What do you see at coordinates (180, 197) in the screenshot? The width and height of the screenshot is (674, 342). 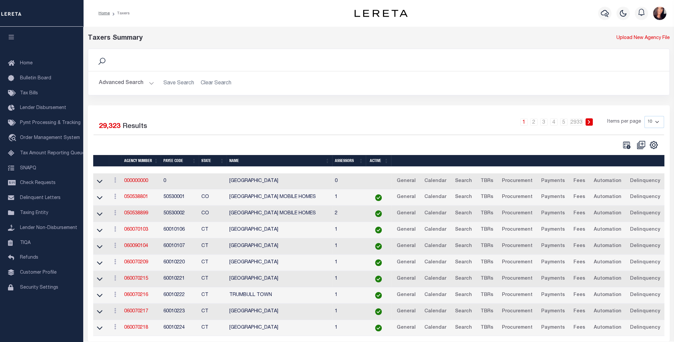 I see `td: 50530001` at bounding box center [180, 197].